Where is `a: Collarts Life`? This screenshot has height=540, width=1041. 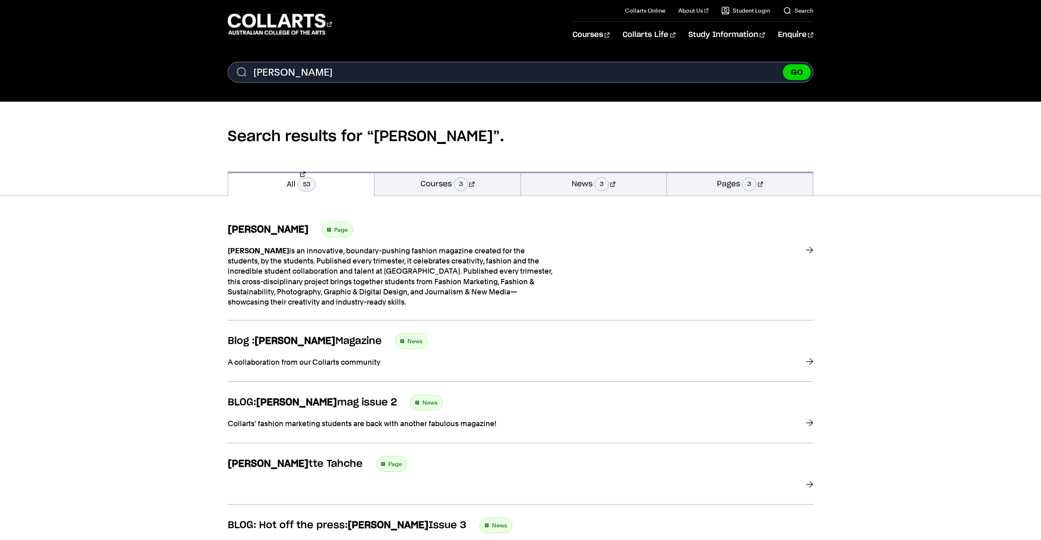
a: Collarts Life is located at coordinates (649, 35).